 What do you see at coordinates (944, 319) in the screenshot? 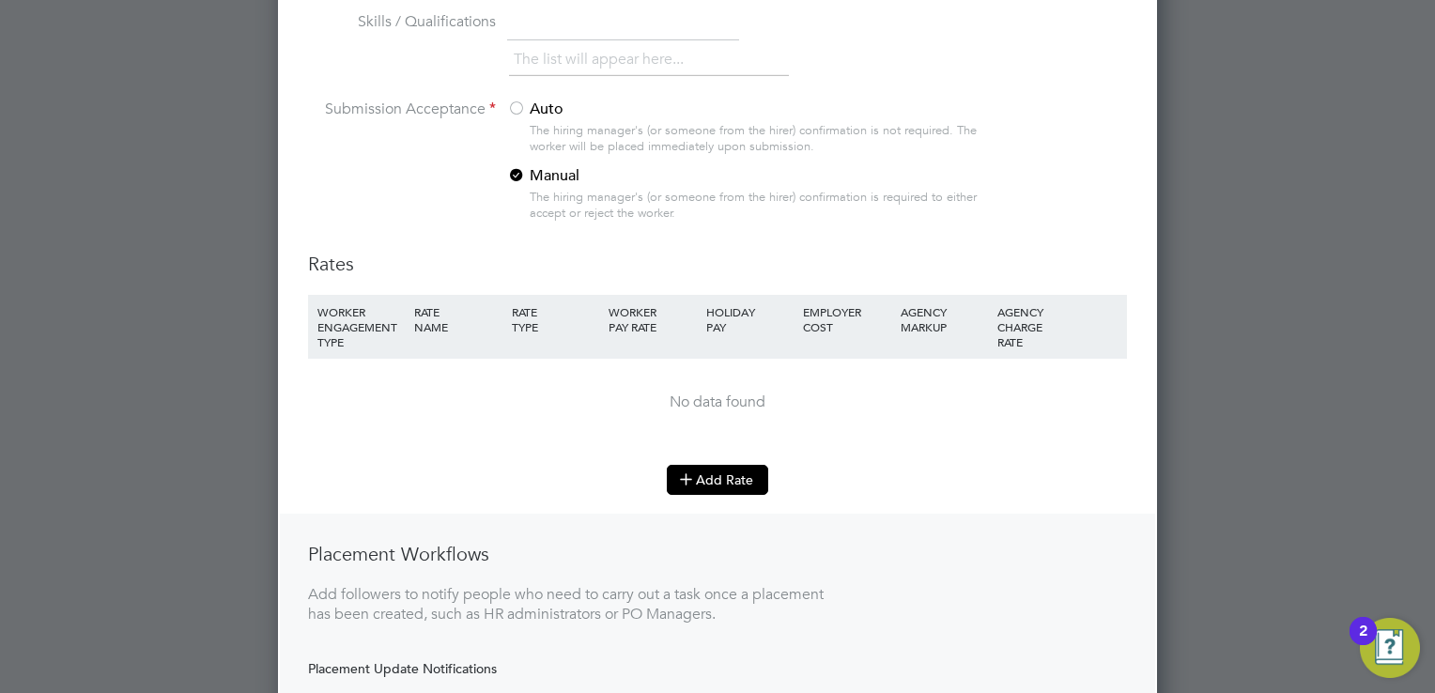
I see `div: AGENCY MARKUP` at bounding box center [944, 319].